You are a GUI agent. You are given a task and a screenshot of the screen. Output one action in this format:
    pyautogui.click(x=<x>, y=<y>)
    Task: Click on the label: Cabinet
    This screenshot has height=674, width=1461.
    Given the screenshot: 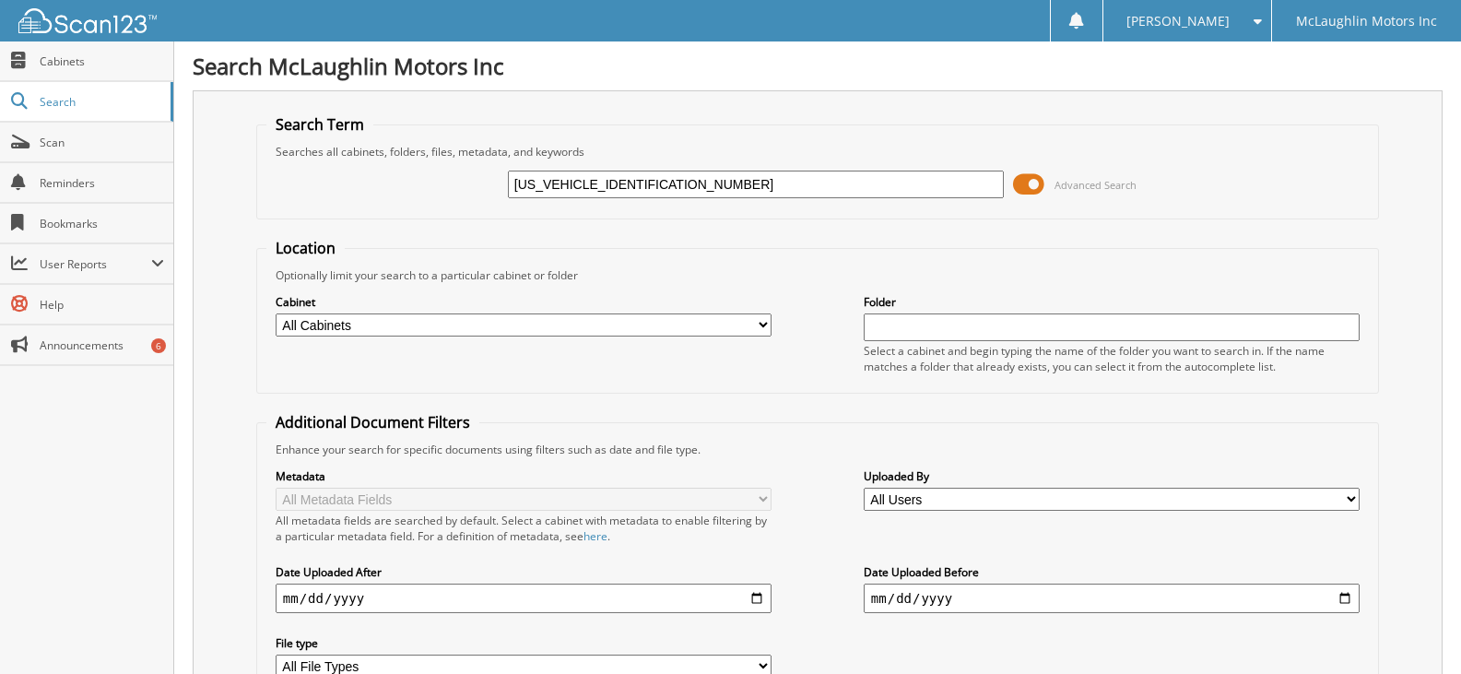 What is the action you would take?
    pyautogui.click(x=523, y=301)
    